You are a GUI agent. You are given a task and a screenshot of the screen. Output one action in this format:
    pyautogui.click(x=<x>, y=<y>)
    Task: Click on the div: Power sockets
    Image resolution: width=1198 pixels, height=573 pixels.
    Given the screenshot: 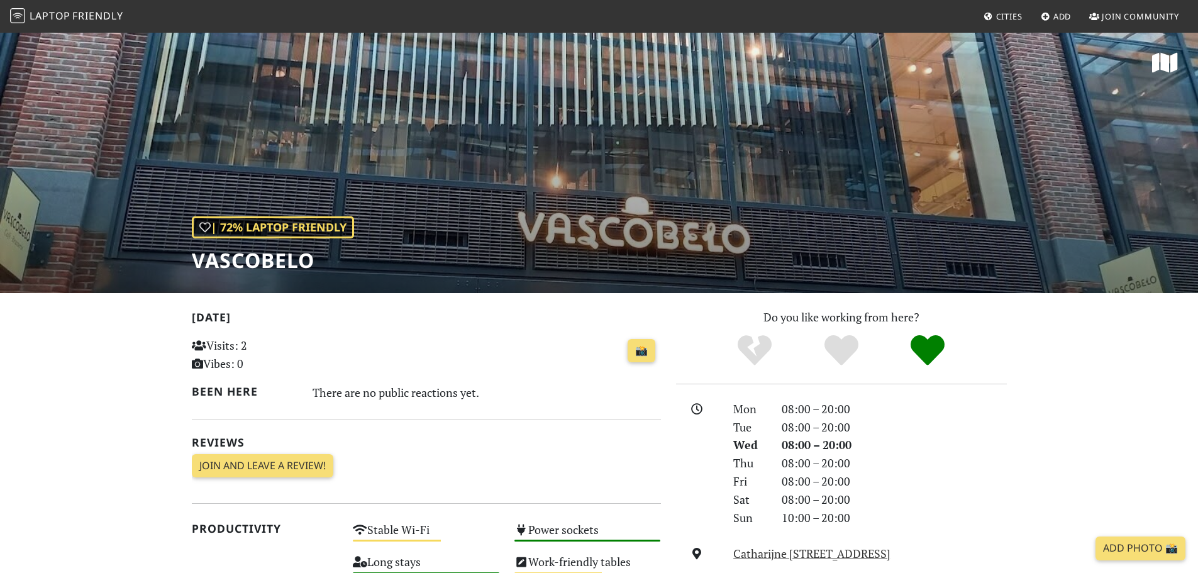 What is the action you would take?
    pyautogui.click(x=587, y=535)
    